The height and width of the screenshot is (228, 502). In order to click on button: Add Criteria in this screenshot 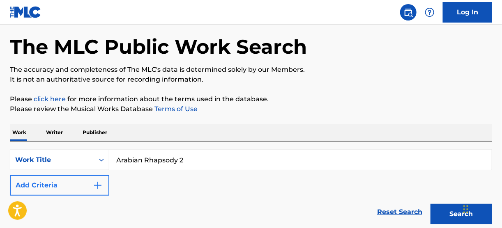, I will do `click(60, 186)`.